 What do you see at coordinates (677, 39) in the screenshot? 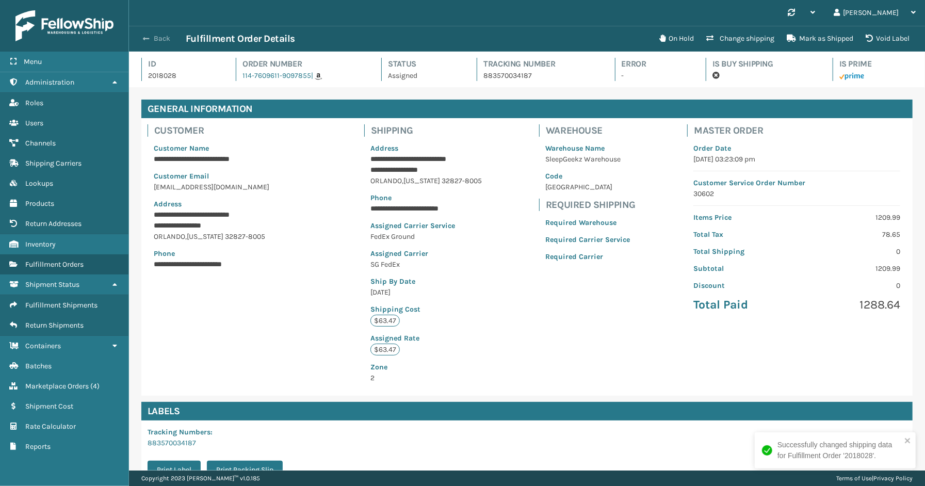
I see `button: On Hold` at bounding box center [677, 39].